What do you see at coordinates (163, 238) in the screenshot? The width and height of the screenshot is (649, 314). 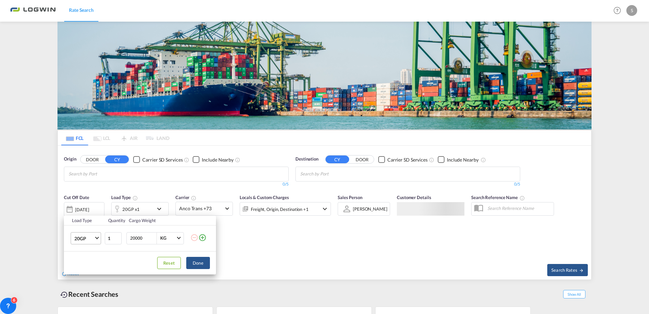 I see `div: KG` at bounding box center [163, 238].